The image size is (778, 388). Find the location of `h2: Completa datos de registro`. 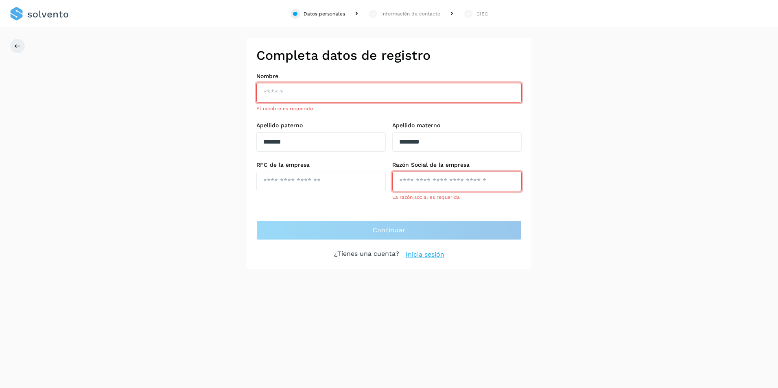

h2: Completa datos de registro is located at coordinates (389, 55).